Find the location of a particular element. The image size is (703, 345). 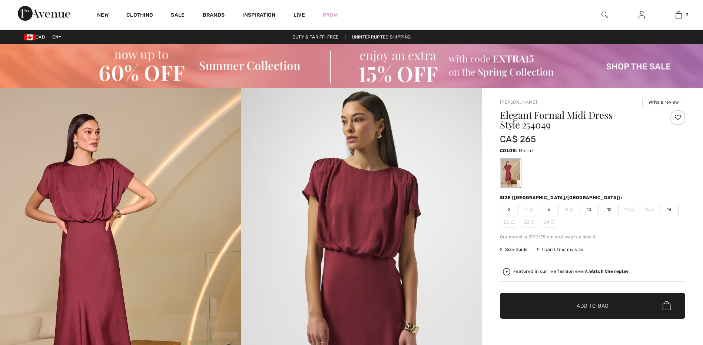

img: Canadian Dollar is located at coordinates (30, 37).